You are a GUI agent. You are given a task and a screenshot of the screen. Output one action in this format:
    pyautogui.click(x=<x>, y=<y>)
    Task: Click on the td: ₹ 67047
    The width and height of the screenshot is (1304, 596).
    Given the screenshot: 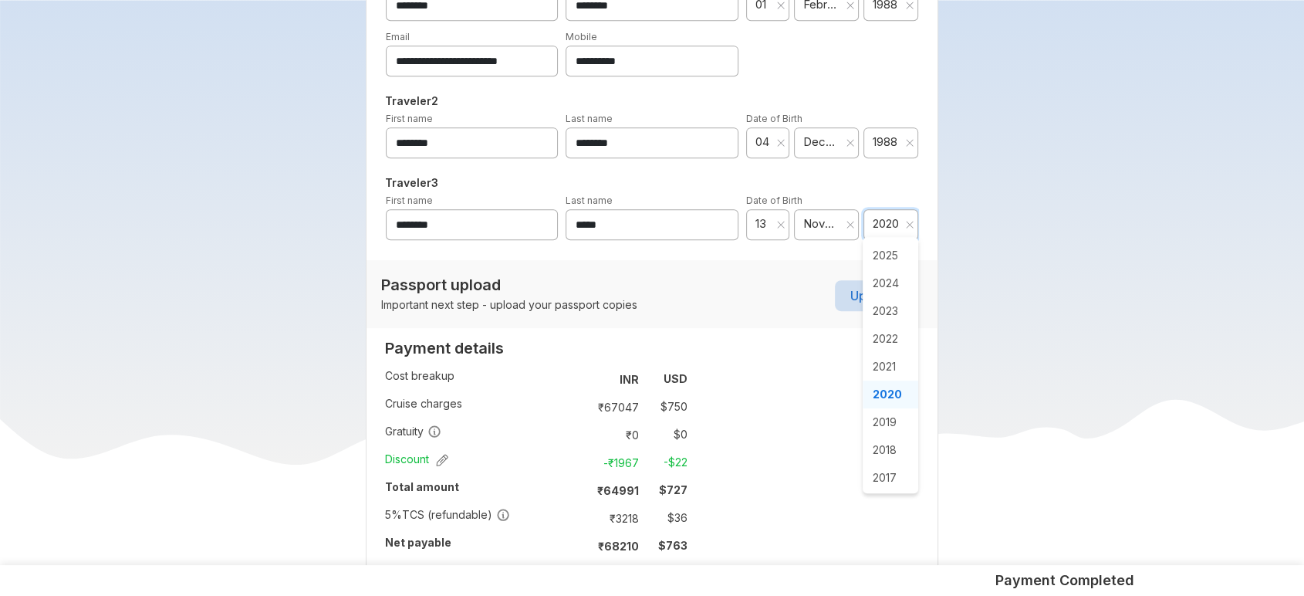 What is the action you would take?
    pyautogui.click(x=613, y=407)
    